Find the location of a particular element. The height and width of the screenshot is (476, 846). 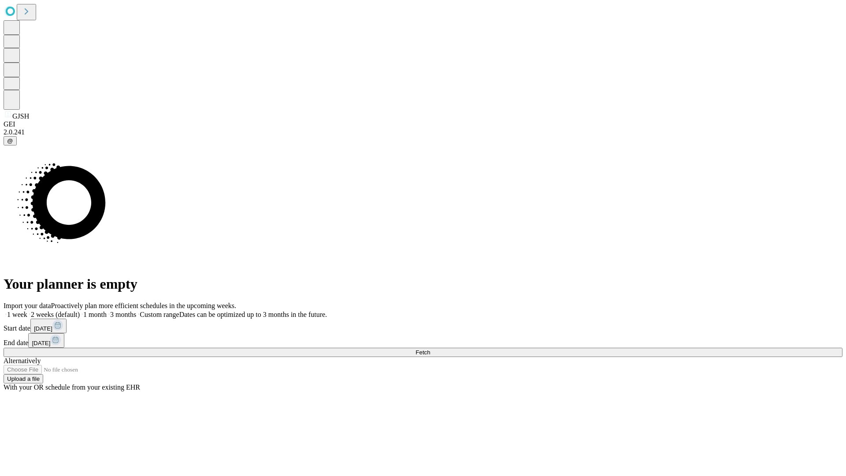

span: Alternatively is located at coordinates (22, 360).